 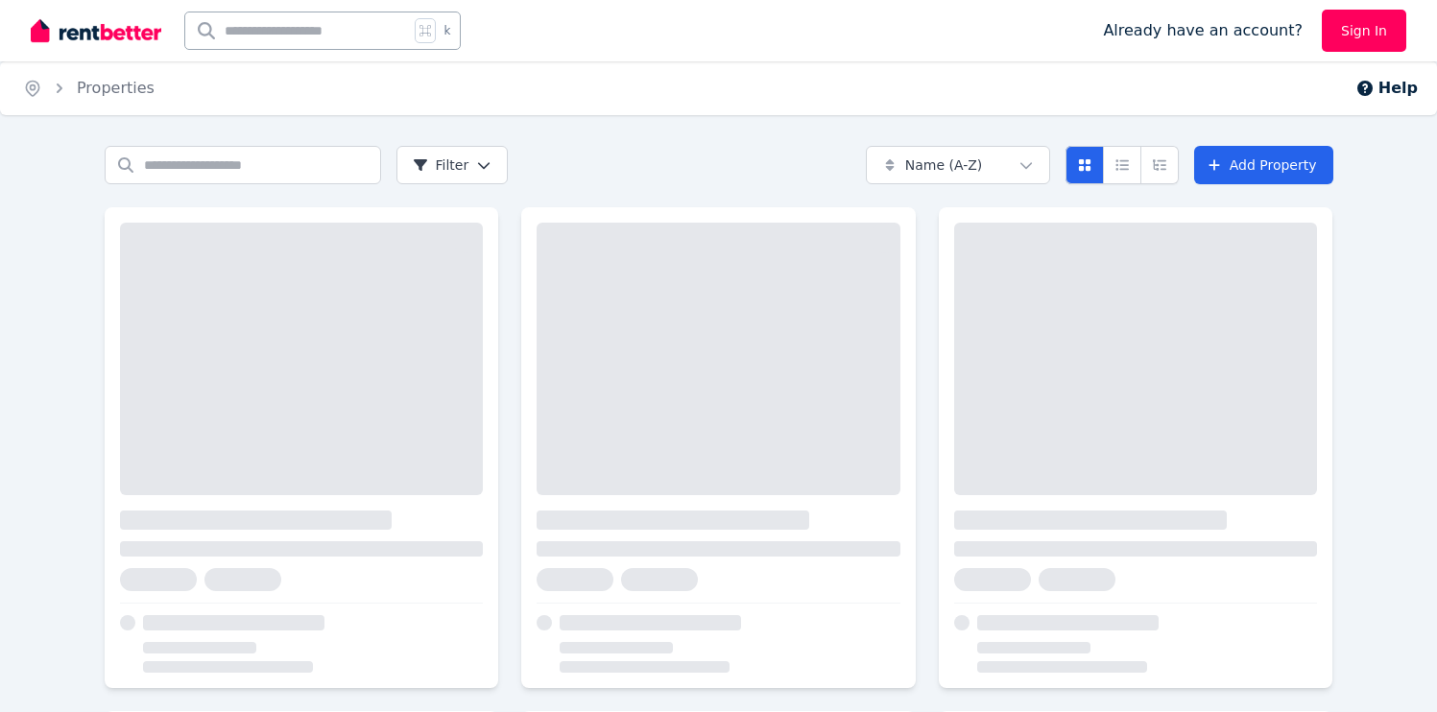 I want to click on a: Properties, so click(x=115, y=87).